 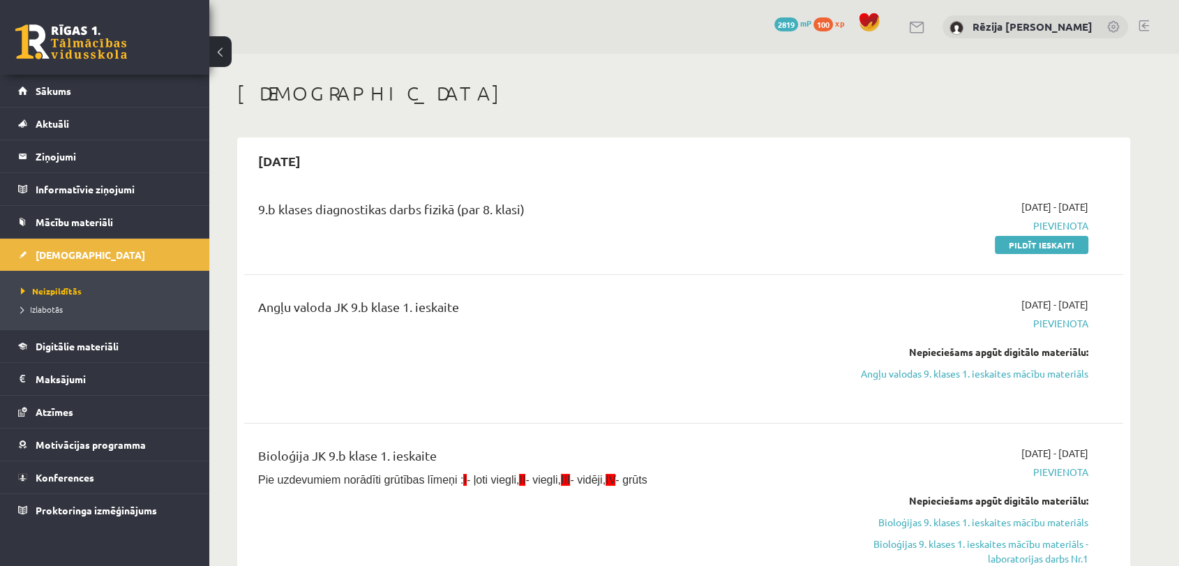 I want to click on span: Pie uzdevumiem norādīti grūtības līmeņi : - ļoti viegli, - viegli, - vidēji, - grūts, so click(x=453, y=479).